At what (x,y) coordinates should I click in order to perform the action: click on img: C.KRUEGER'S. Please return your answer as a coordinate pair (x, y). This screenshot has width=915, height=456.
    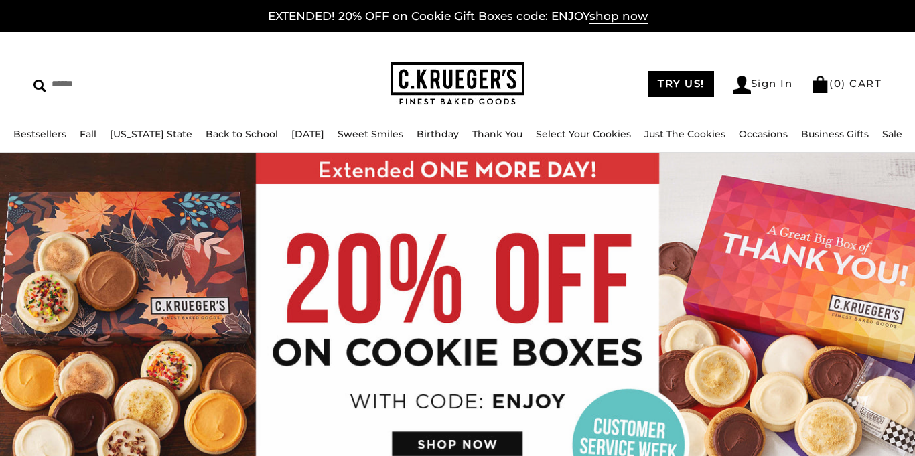
    Looking at the image, I should click on (458, 84).